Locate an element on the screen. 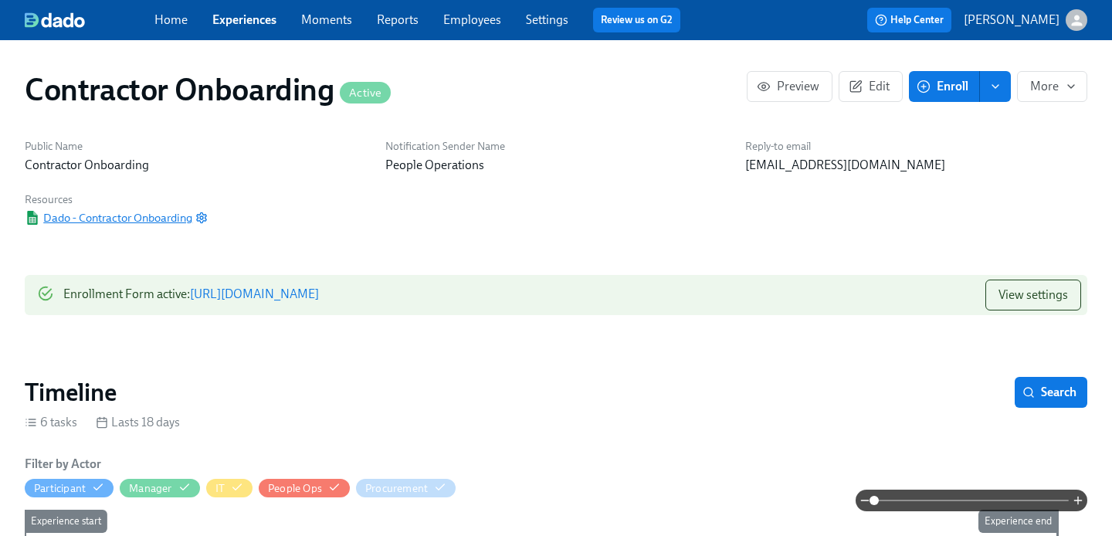 This screenshot has width=1112, height=536. span: View settings is located at coordinates (1033, 295).